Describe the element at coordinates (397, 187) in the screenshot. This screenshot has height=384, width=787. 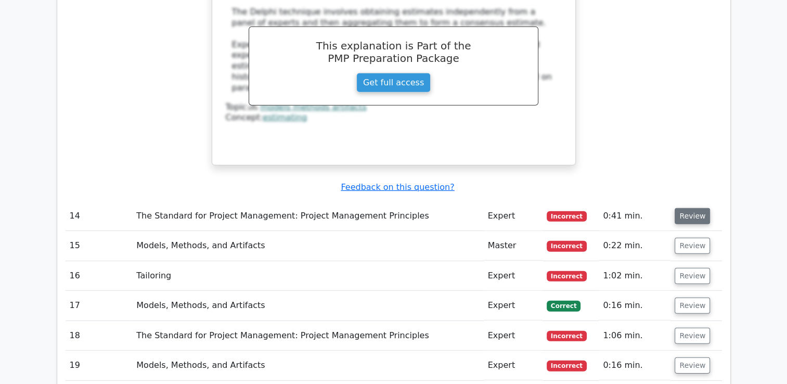
I see `u: Feedback on this question?` at that location.